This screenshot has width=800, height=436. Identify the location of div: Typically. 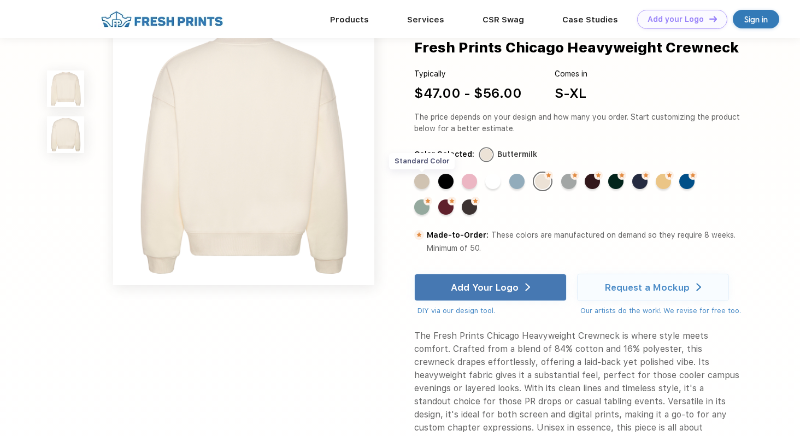
(468, 73).